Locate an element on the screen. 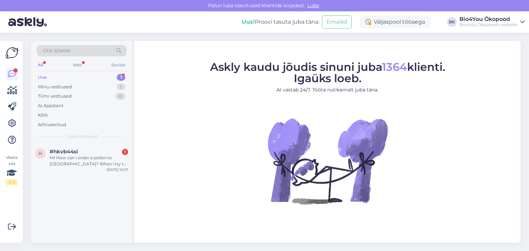  span: Luba is located at coordinates (313, 6).